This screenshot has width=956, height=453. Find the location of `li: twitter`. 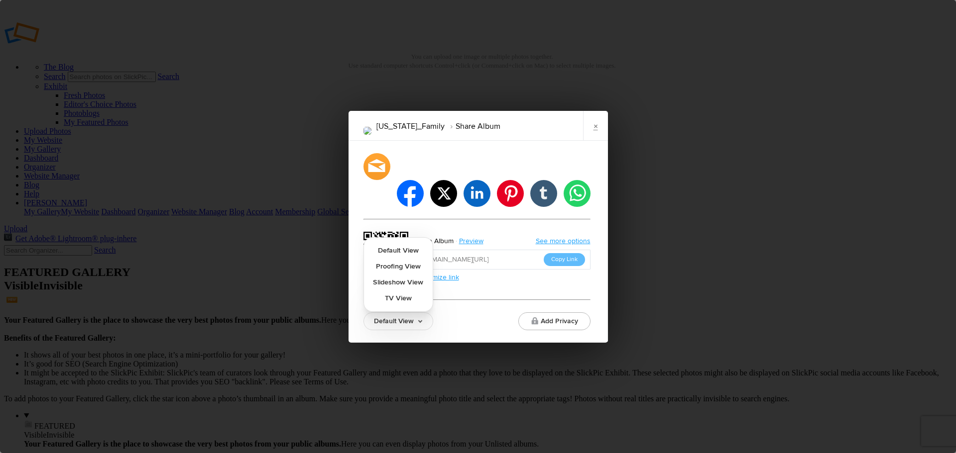

li: twitter is located at coordinates (444, 194).